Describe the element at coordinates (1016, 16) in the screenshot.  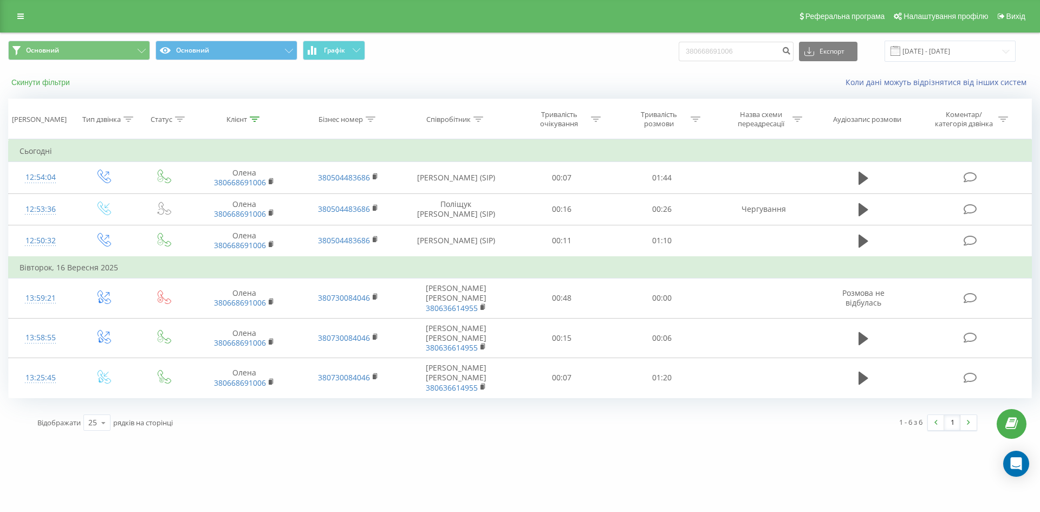
I see `span: Вихід` at that location.